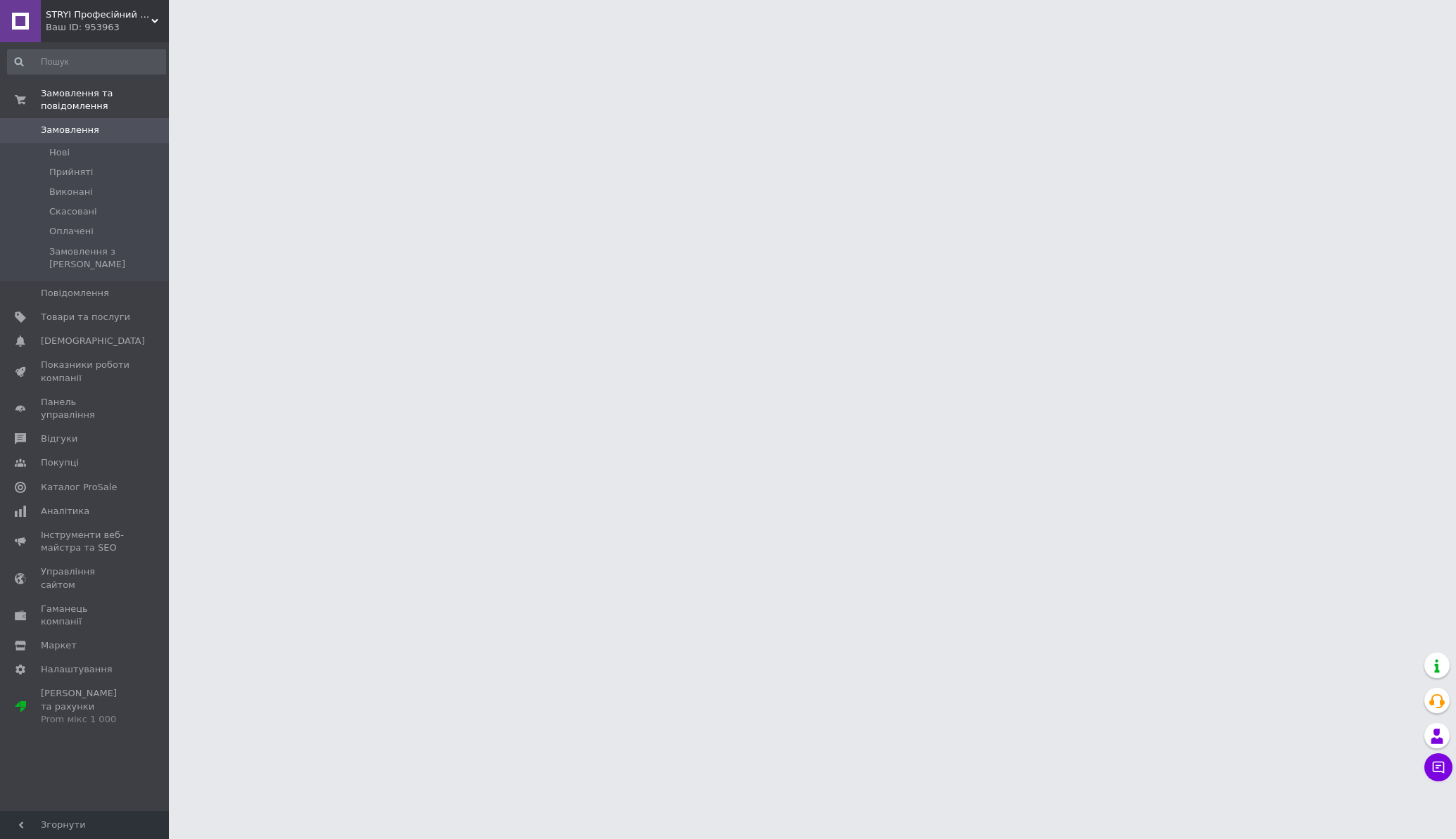 The height and width of the screenshot is (839, 1456). What do you see at coordinates (85, 578) in the screenshot?
I see `span: Управління сайтом` at bounding box center [85, 578].